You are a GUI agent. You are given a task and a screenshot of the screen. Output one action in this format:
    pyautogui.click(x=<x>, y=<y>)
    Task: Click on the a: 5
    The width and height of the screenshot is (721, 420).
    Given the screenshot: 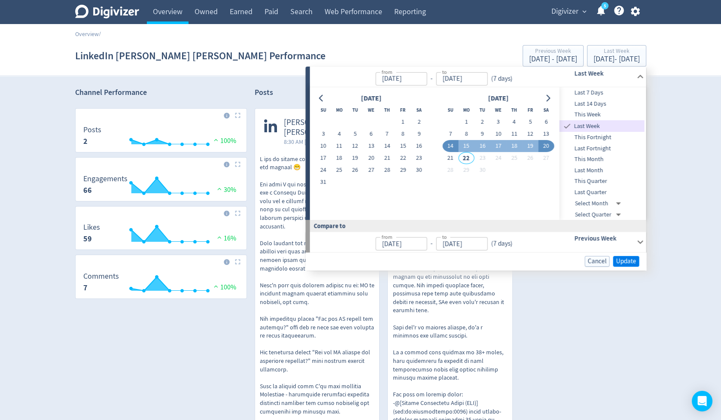 What is the action you would take?
    pyautogui.click(x=605, y=6)
    